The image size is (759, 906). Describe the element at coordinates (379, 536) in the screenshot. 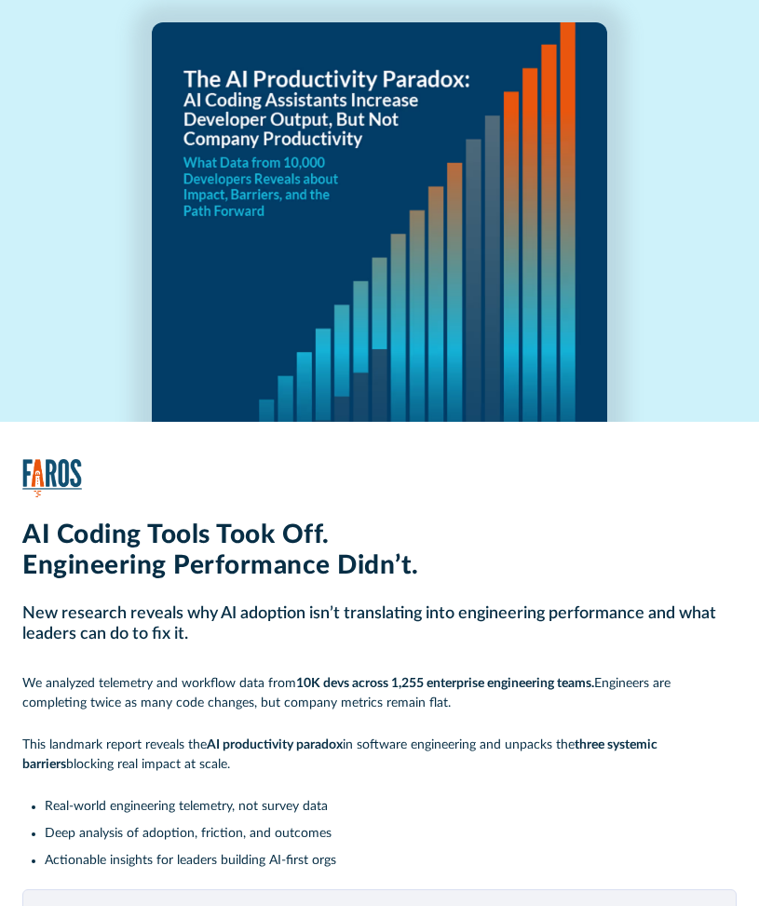

I see `h1: AI Coding Tools Took Off.` at that location.